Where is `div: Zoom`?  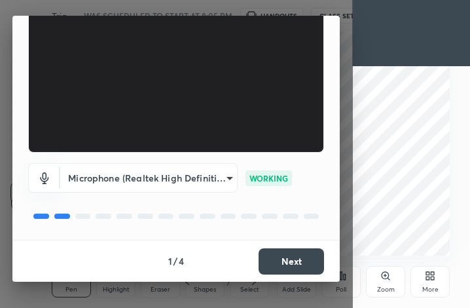
div: Zoom is located at coordinates (386, 290).